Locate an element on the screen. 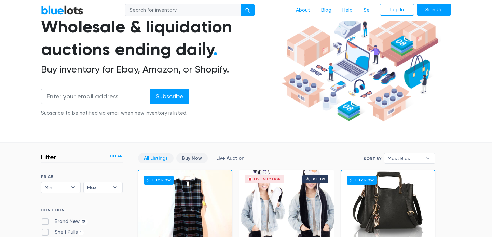  div: Live Auction is located at coordinates (267, 179).